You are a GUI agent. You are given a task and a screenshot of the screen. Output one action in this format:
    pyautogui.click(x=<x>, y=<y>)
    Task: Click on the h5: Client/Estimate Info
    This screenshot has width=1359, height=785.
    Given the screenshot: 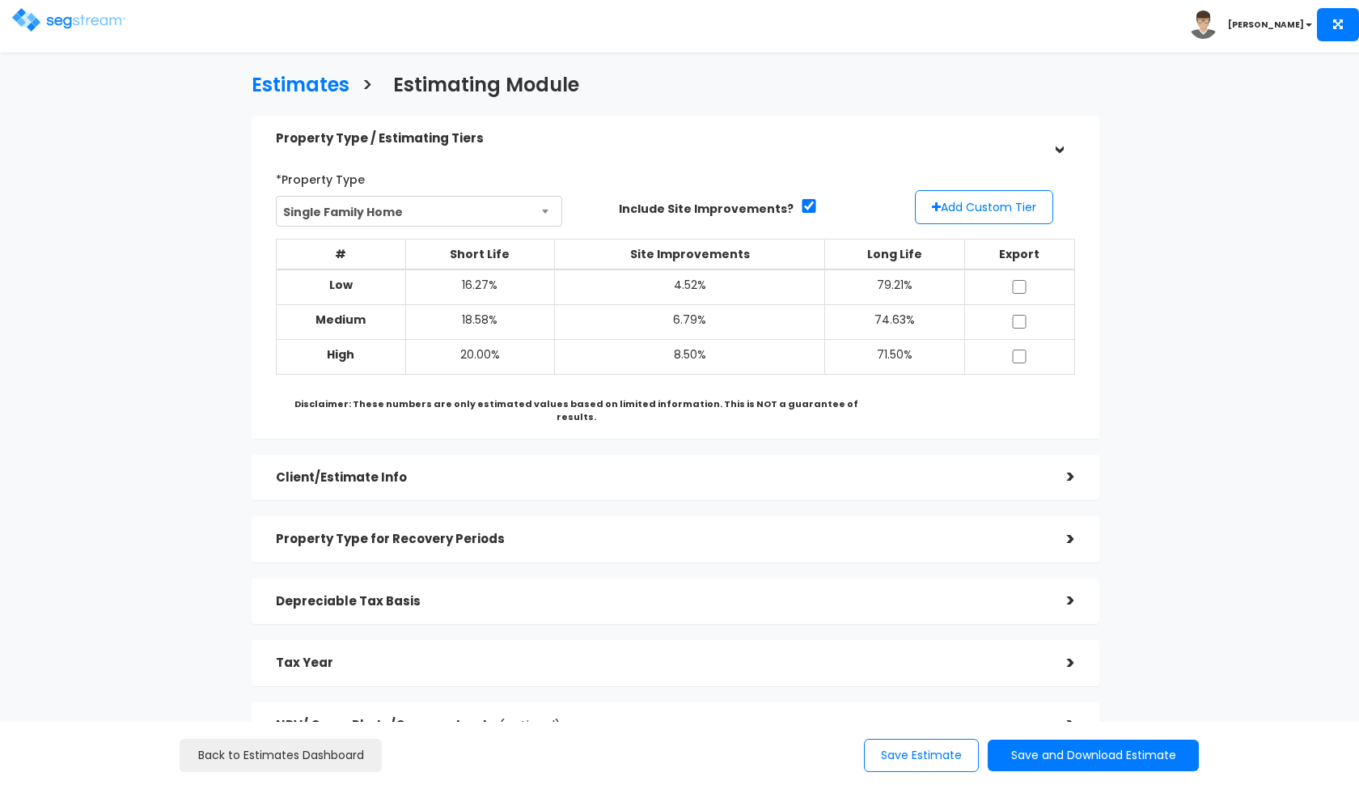 What is the action you would take?
    pyautogui.click(x=659, y=477)
    